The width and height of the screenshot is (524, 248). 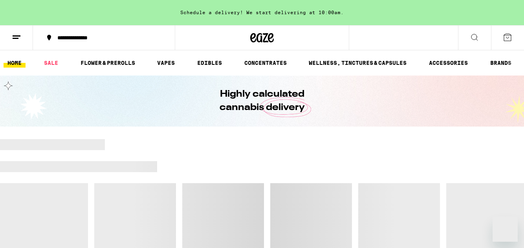 I want to click on a: BRANDS, so click(x=501, y=63).